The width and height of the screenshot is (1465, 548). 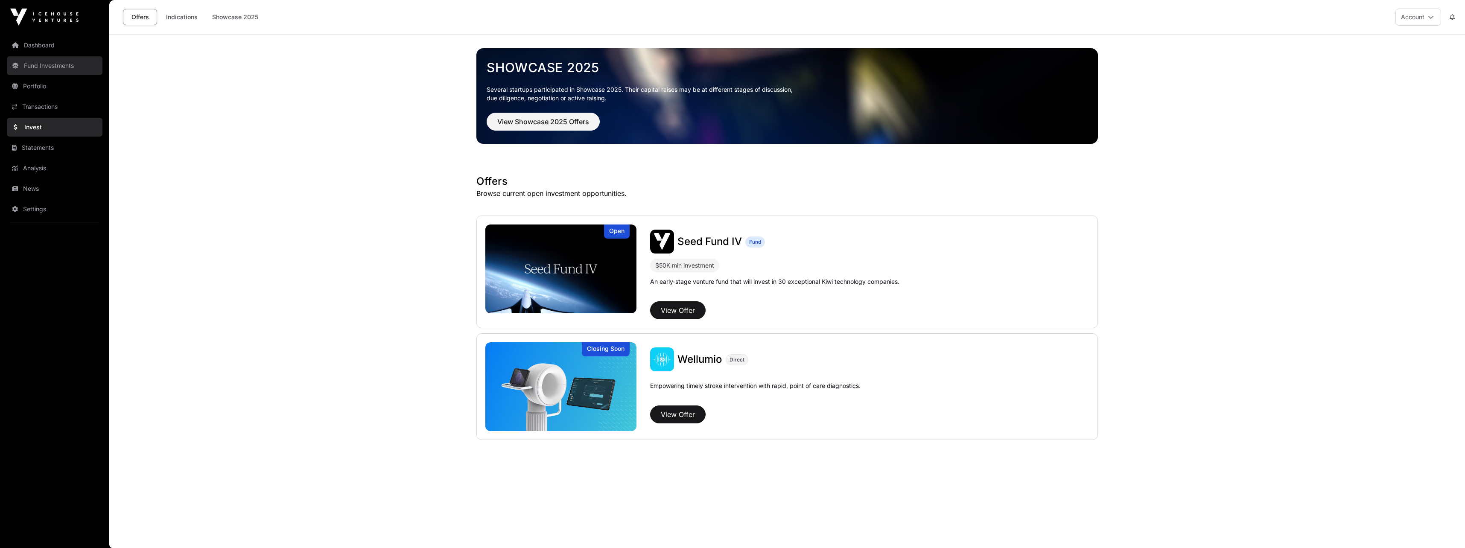 What do you see at coordinates (787, 193) in the screenshot?
I see `p: Browse current open investment opportunities.` at bounding box center [787, 193].